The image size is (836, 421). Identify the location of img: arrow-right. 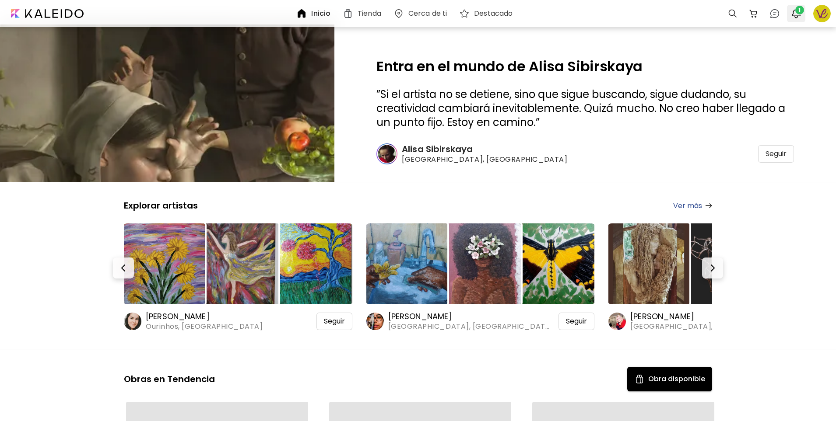
(708, 206).